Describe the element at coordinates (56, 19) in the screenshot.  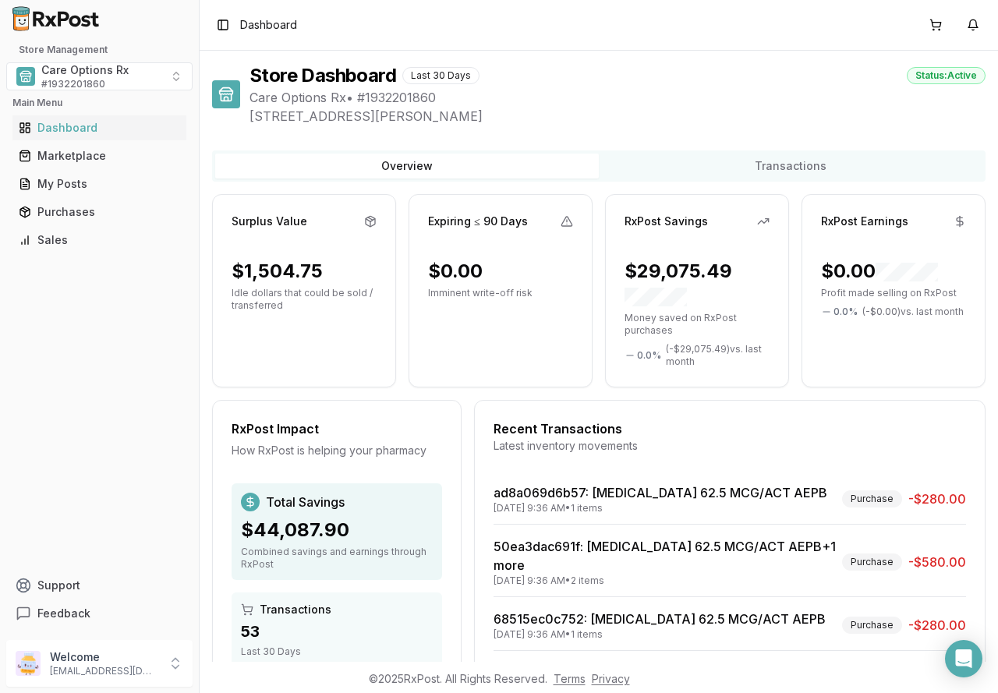
I see `img: RxPost Logo` at that location.